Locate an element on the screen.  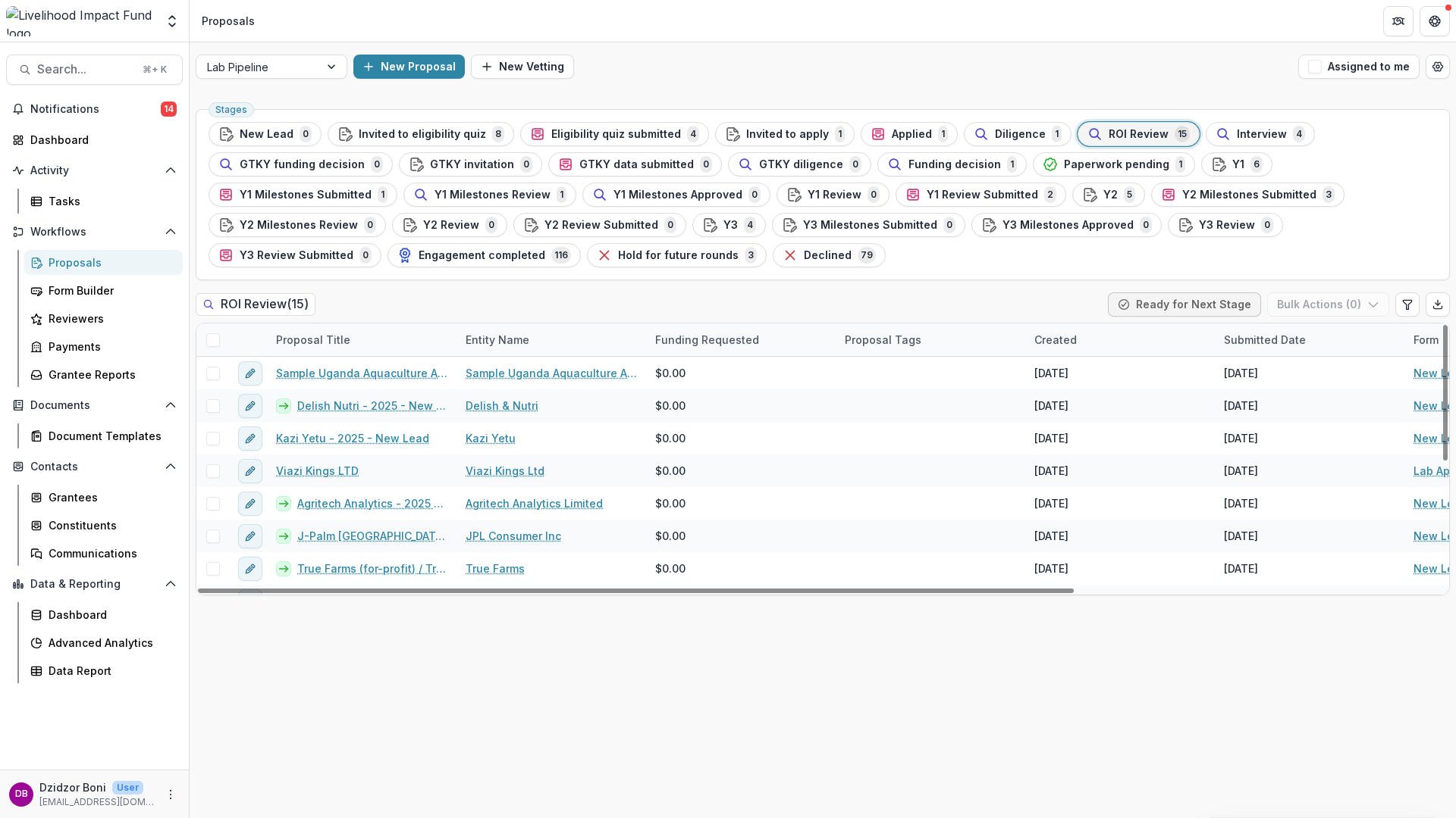
button: Y3 Milestones Approved0 is located at coordinates (1066, 225).